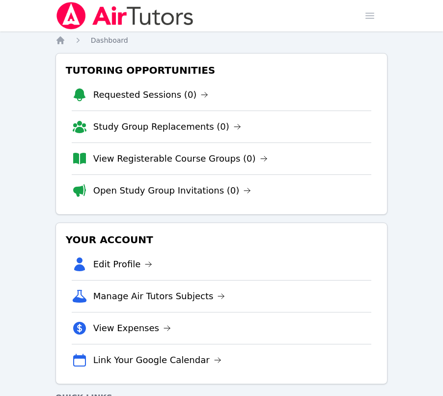 The height and width of the screenshot is (396, 443). Describe the element at coordinates (123, 264) in the screenshot. I see `a: Edit Profile` at that location.